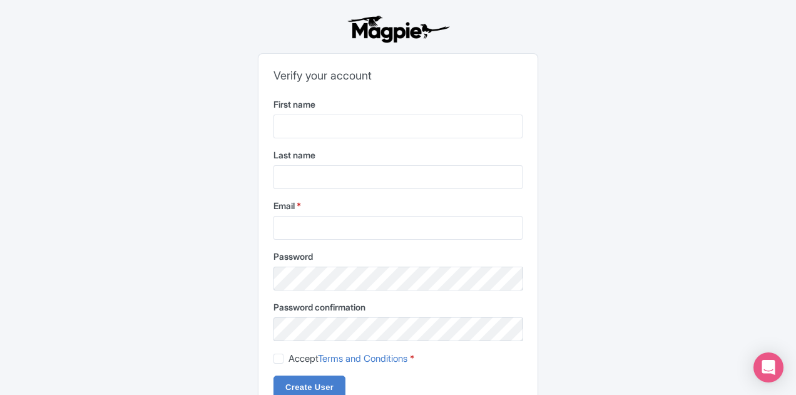 The height and width of the screenshot is (395, 796). I want to click on a: Terms and Conditions, so click(362, 358).